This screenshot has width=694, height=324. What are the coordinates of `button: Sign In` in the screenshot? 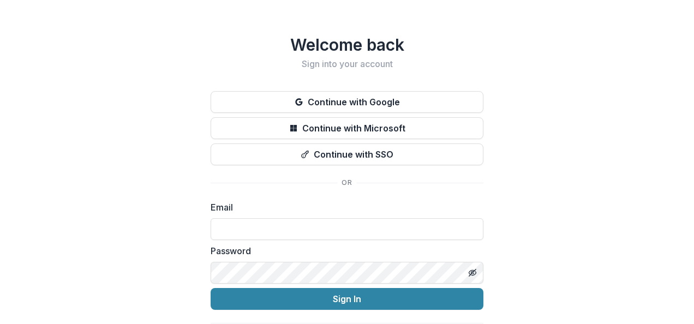 It's located at (347, 299).